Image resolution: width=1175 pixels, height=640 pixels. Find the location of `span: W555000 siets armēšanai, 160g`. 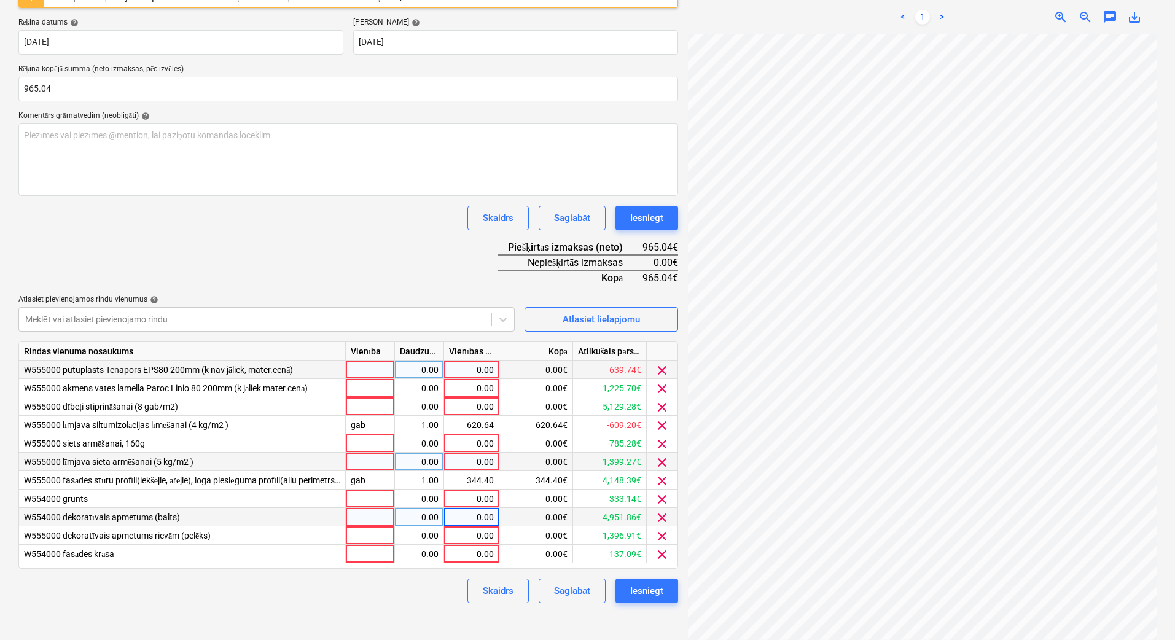

span: W555000 siets armēšanai, 160g is located at coordinates (84, 443).